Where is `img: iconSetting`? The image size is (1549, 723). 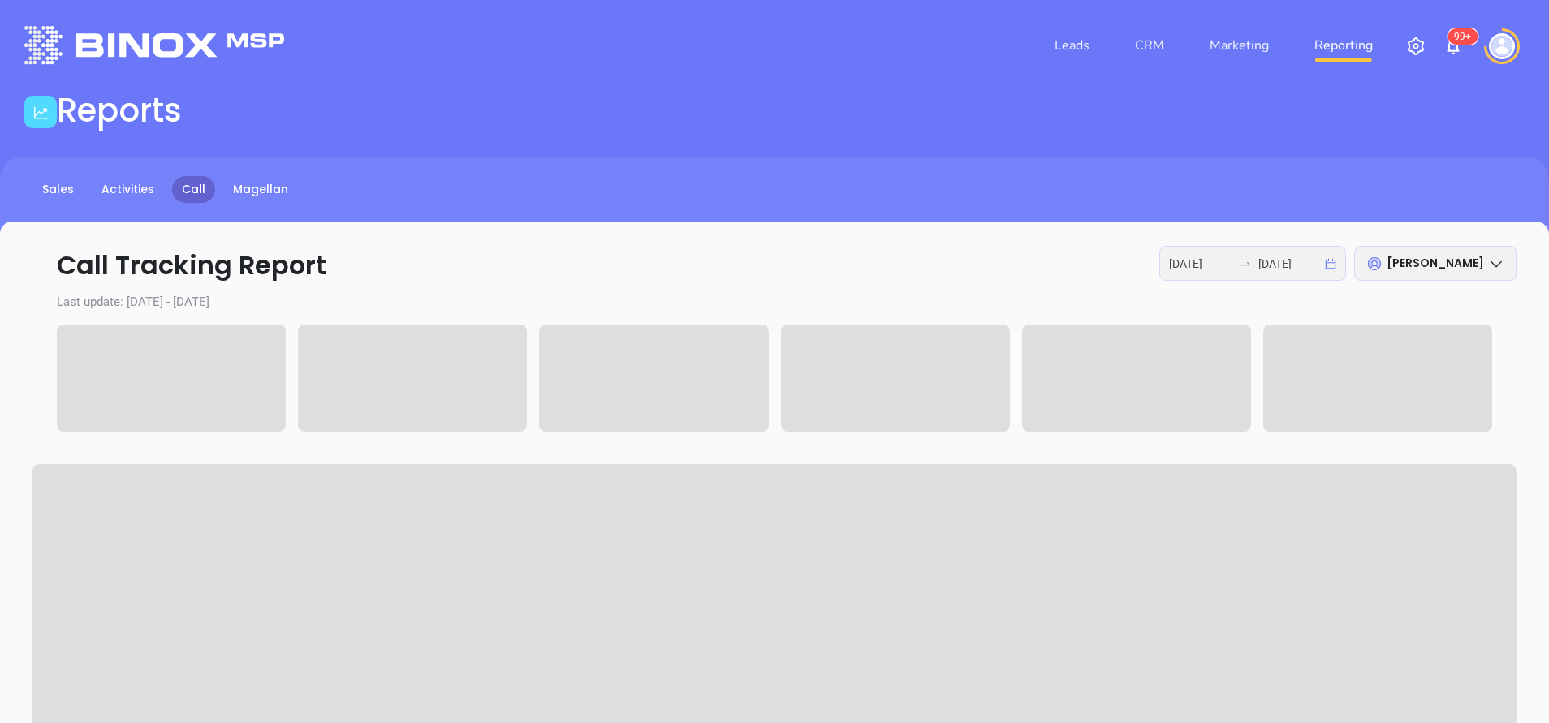 img: iconSetting is located at coordinates (1416, 46).